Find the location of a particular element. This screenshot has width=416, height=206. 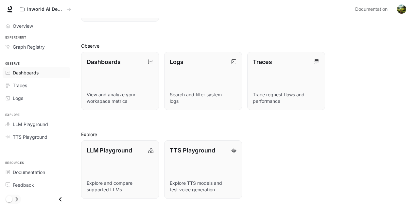

a: TTS PlaygroundExplore TTS models and test voice generation is located at coordinates (203, 170).